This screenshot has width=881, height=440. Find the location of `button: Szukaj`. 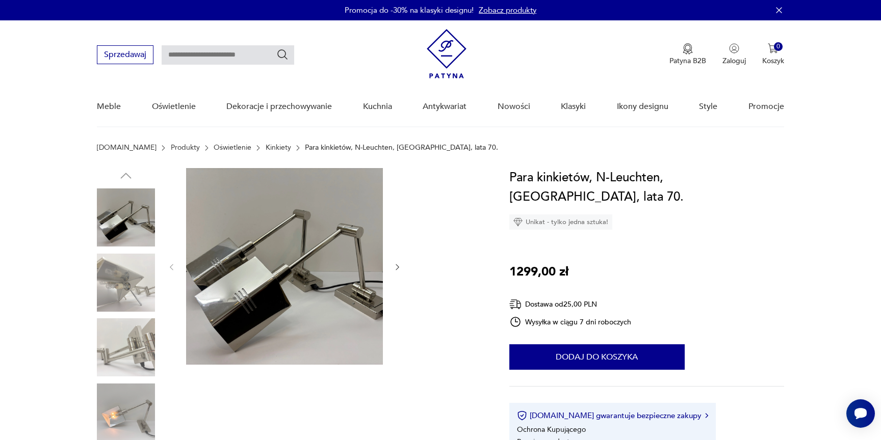

button: Szukaj is located at coordinates (282, 55).